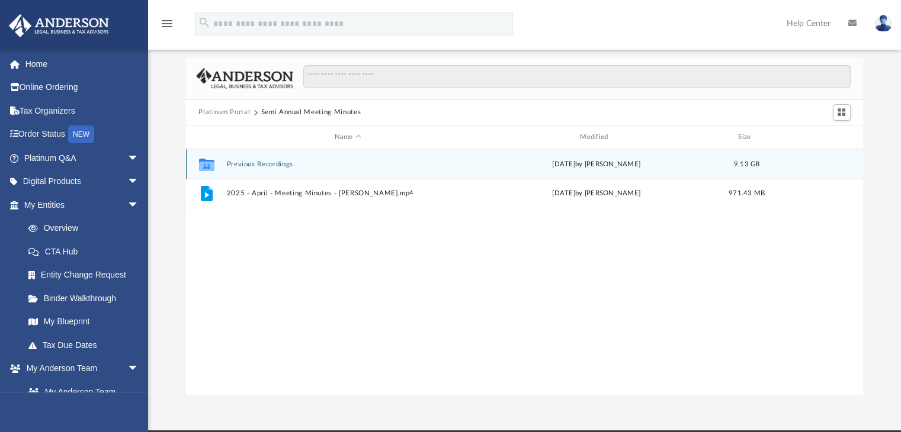 This screenshot has height=432, width=901. I want to click on span: 9.13 GB, so click(746, 164).